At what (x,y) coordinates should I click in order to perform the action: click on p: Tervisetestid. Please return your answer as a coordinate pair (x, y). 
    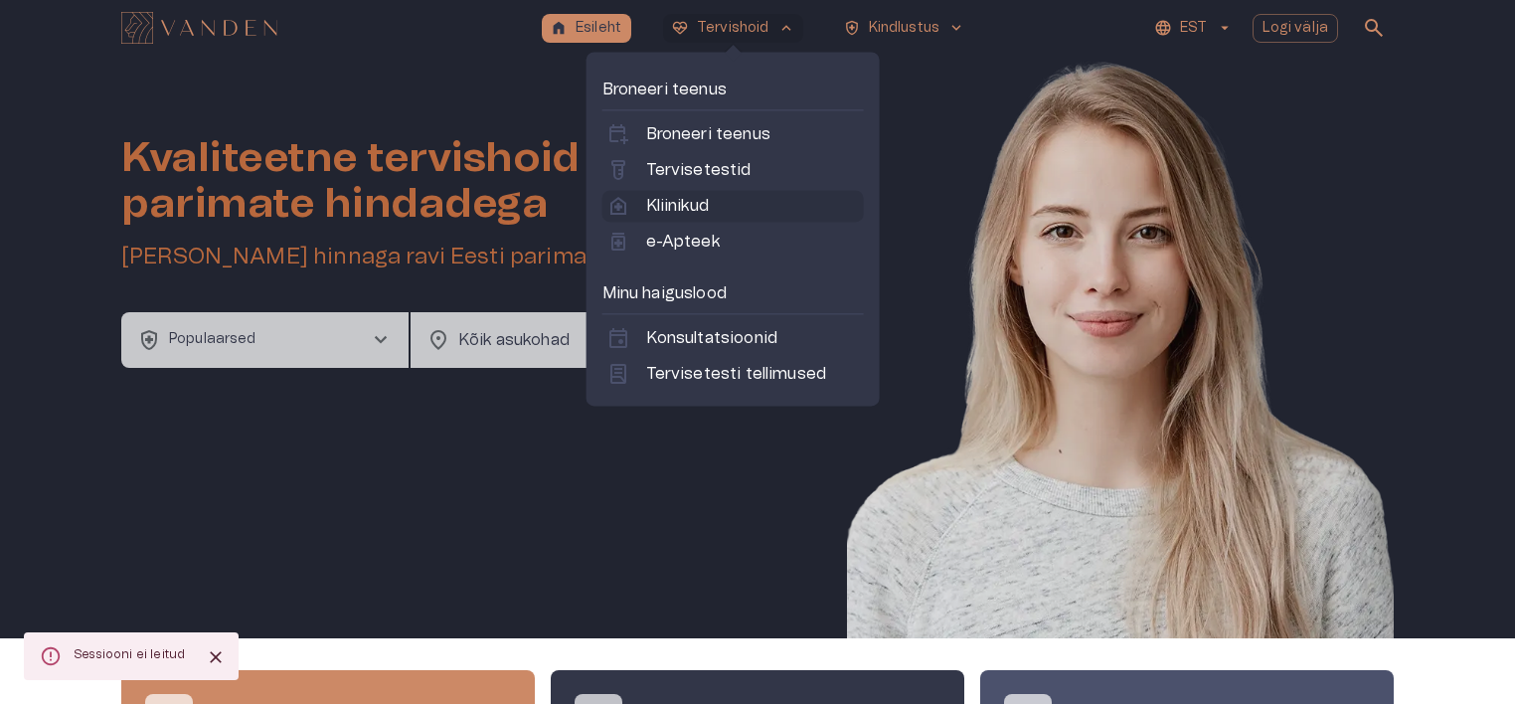
    Looking at the image, I should click on (699, 170).